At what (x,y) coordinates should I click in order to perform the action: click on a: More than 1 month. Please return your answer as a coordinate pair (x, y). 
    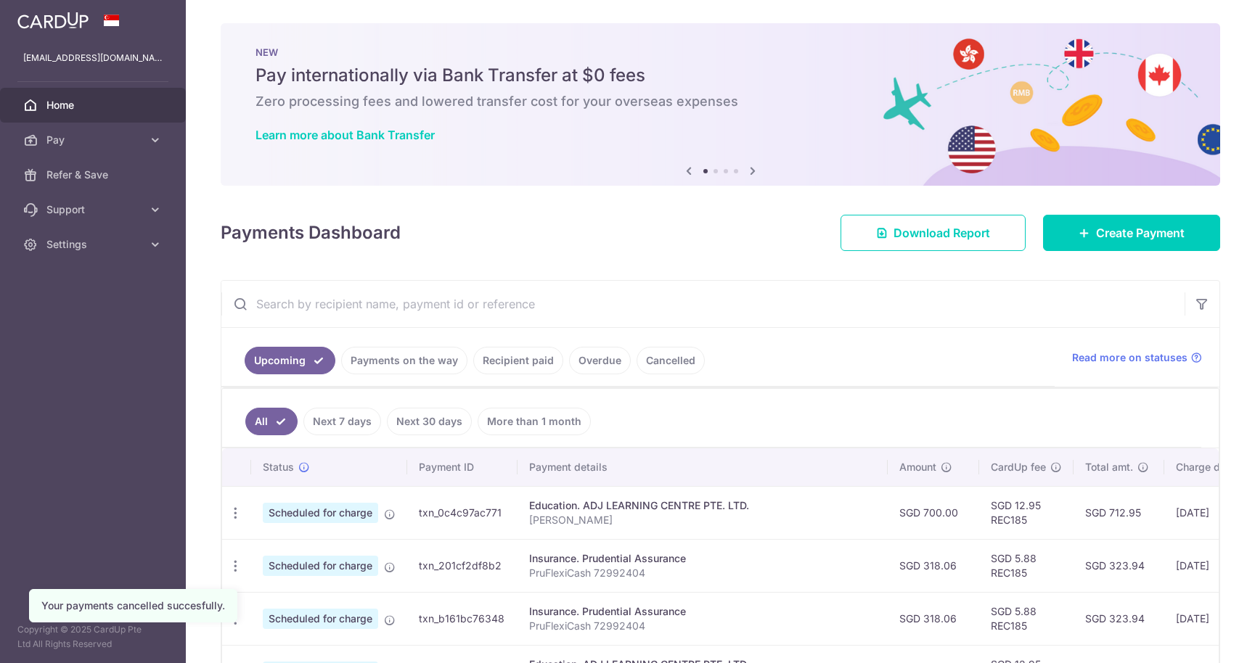
    Looking at the image, I should click on (534, 422).